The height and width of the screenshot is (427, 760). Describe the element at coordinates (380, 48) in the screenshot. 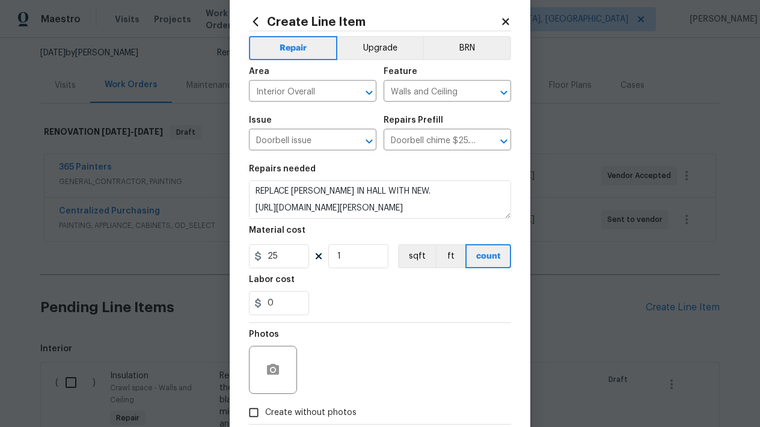

I see `button: Upgrade` at that location.